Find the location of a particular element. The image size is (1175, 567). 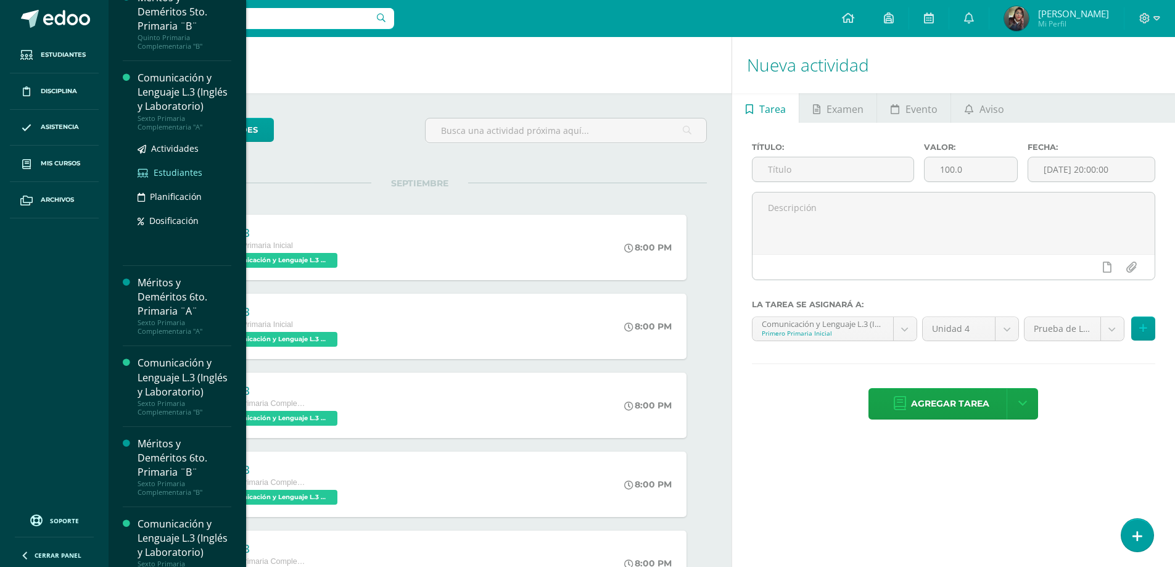

span: Cerrar panel is located at coordinates (58, 555).